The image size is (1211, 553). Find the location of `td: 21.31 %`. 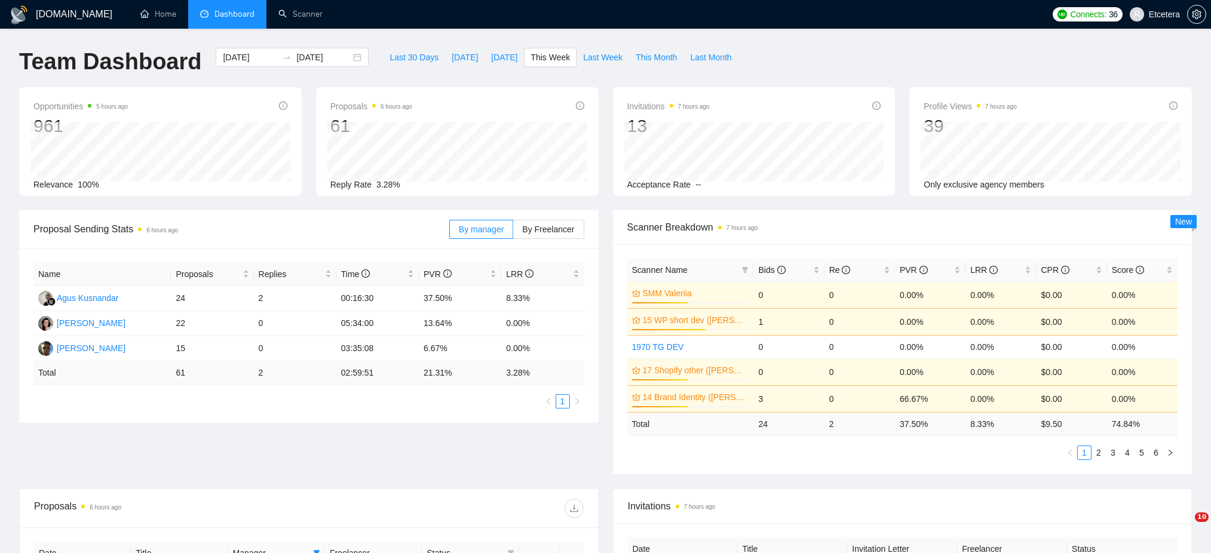

td: 21.31 % is located at coordinates (460, 373).